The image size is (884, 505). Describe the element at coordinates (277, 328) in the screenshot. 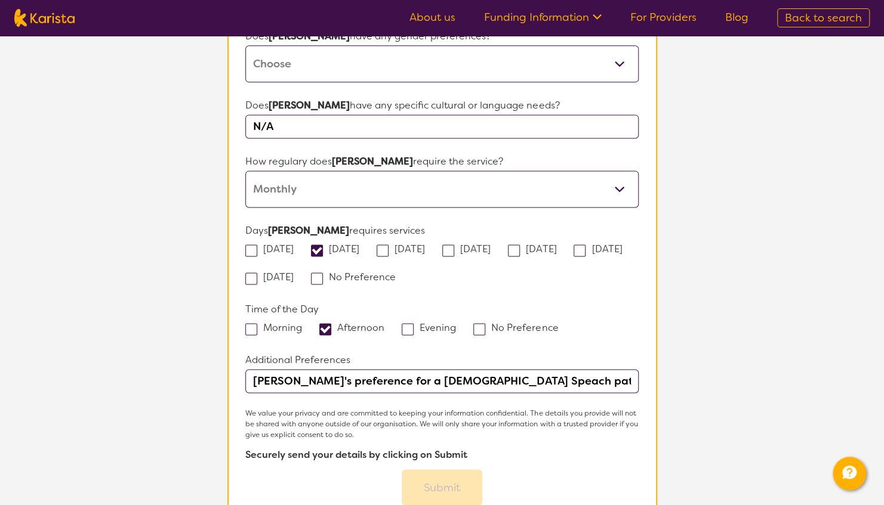

I see `label: Morning` at that location.